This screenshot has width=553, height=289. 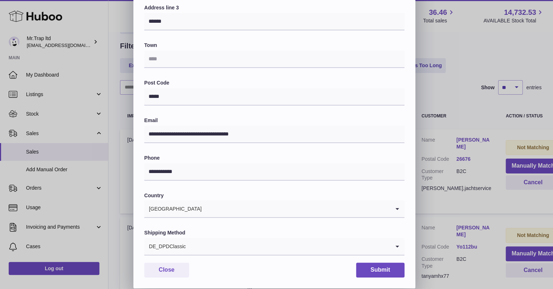 I want to click on label: Post Code, so click(x=274, y=83).